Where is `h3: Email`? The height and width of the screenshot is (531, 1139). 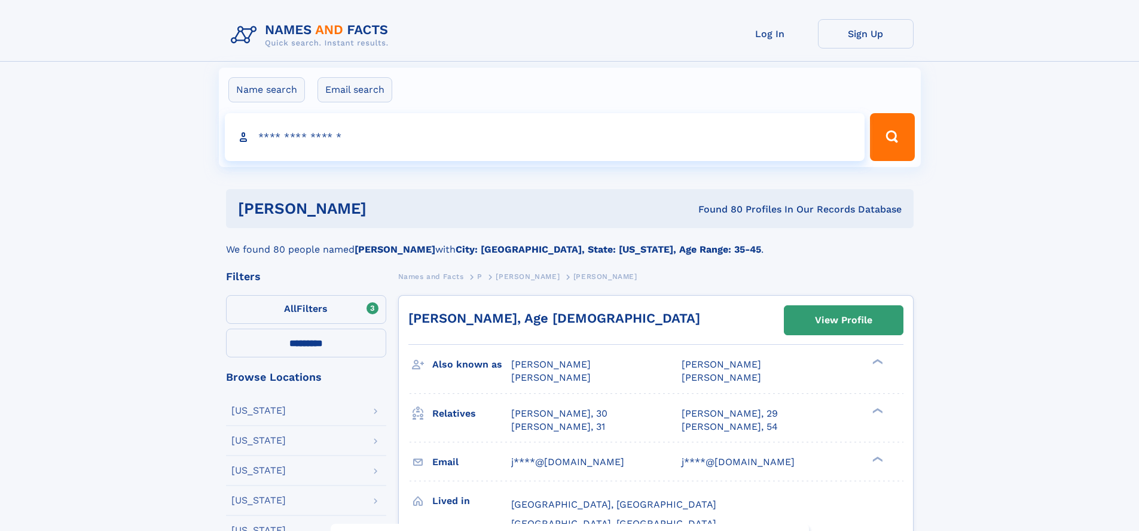 h3: Email is located at coordinates (472, 462).